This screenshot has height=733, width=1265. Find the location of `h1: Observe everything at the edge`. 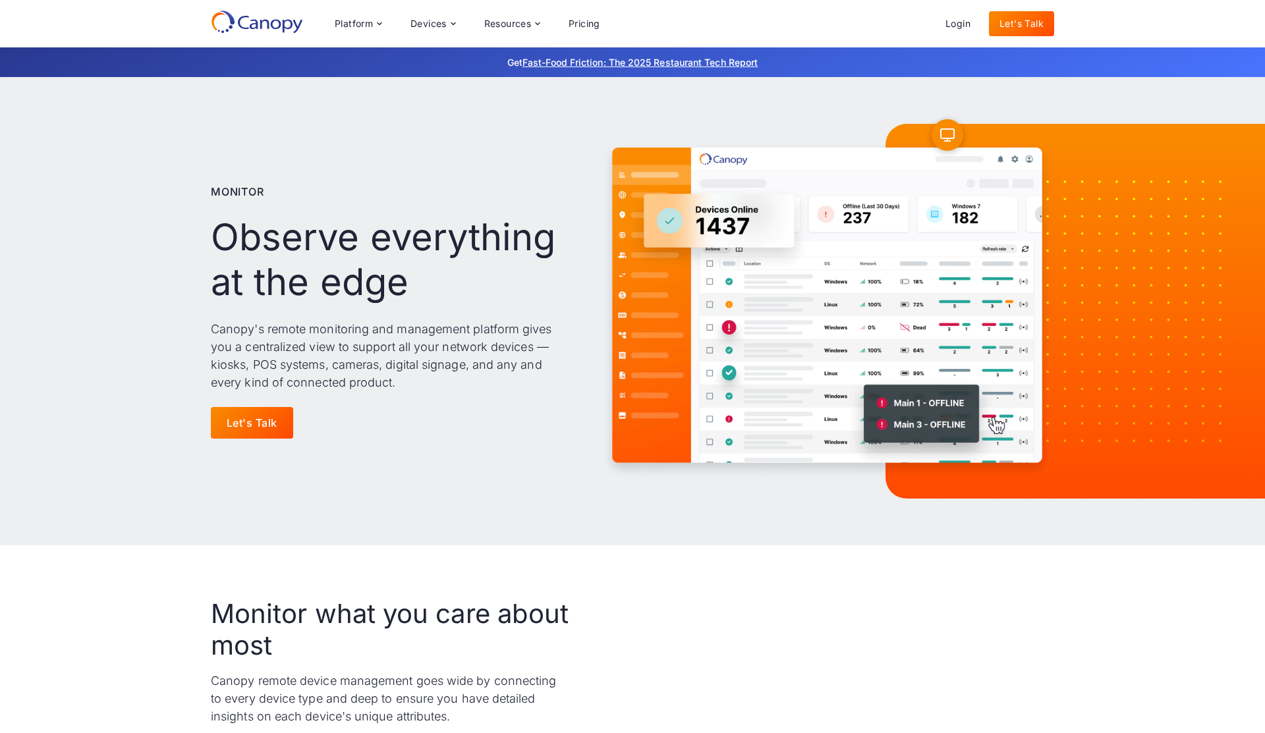

h1: Observe everything at the edge is located at coordinates (392, 260).